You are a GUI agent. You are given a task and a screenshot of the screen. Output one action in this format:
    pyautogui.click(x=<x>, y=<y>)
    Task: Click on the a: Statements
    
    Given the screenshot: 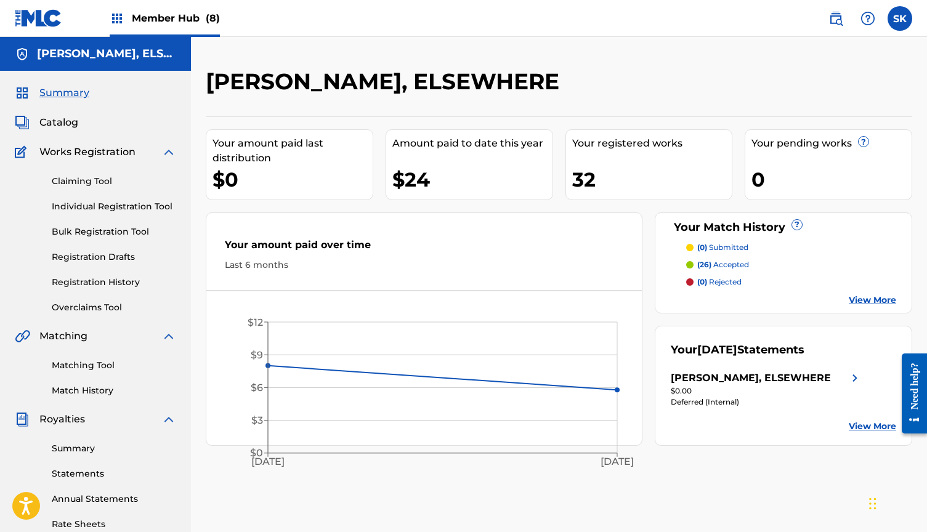 What is the action you would take?
    pyautogui.click(x=114, y=473)
    